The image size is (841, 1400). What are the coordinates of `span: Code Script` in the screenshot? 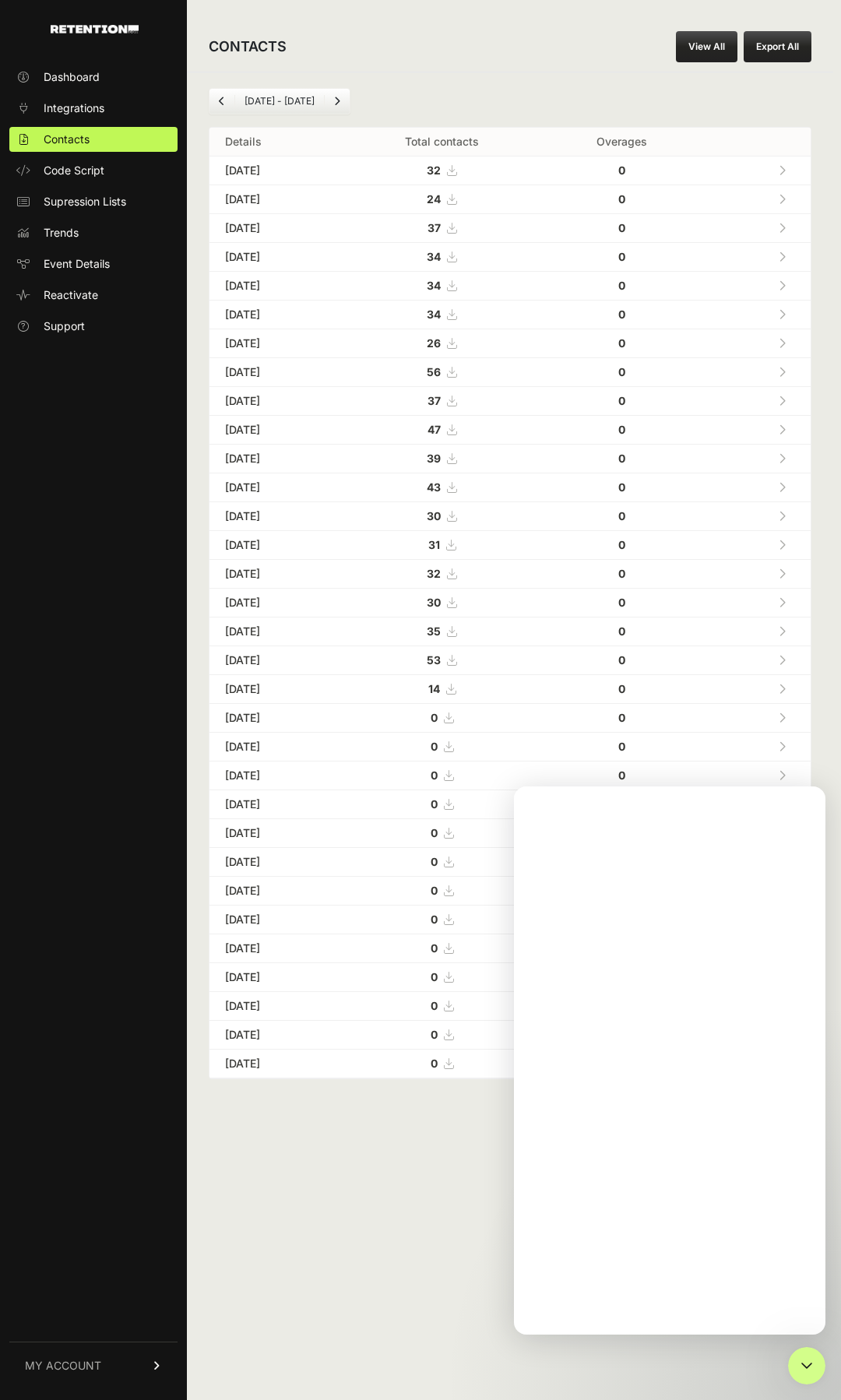 It's located at (74, 170).